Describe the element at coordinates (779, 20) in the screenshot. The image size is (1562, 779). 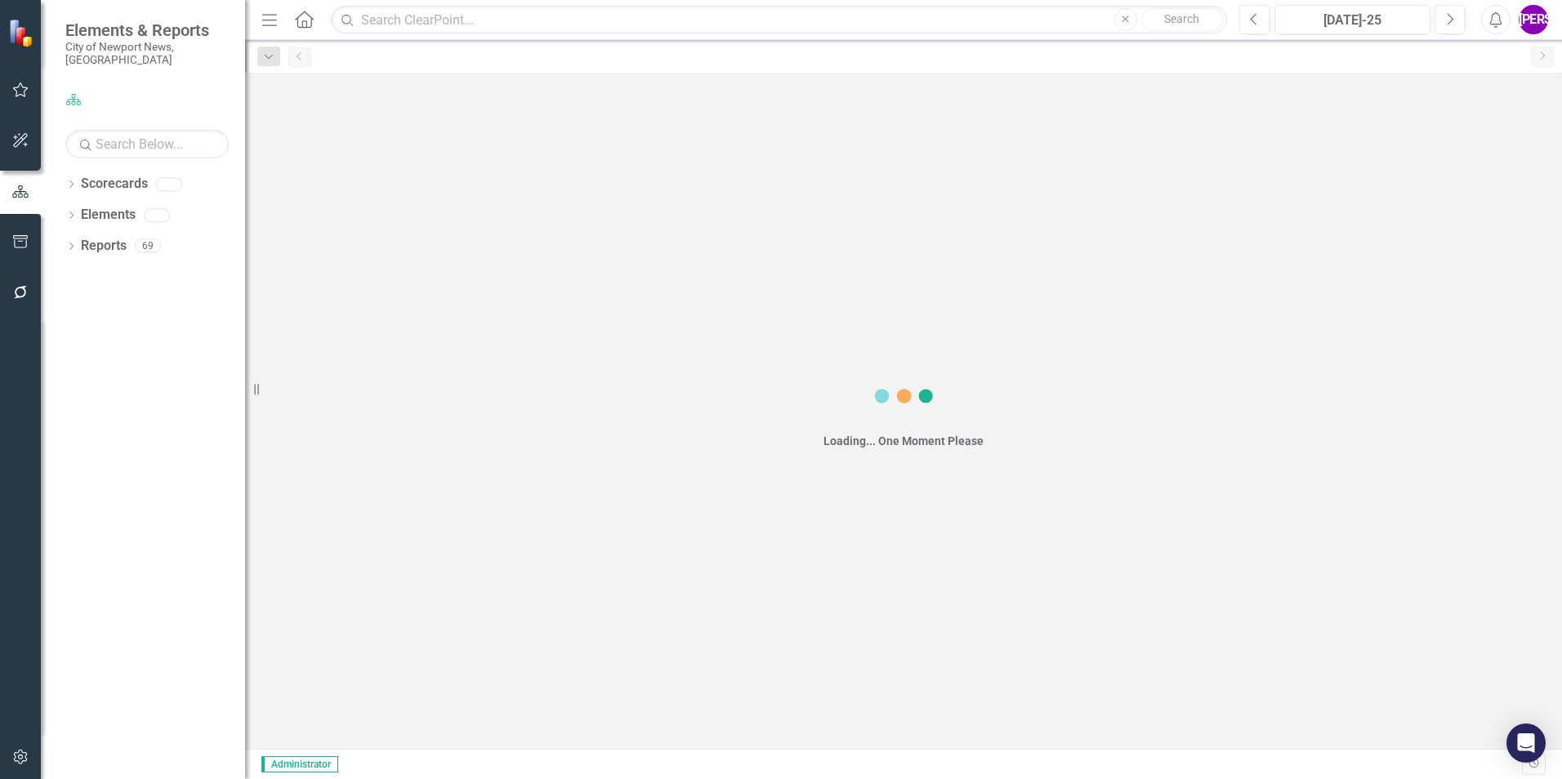
I see `input: Search ClearPoint...` at that location.